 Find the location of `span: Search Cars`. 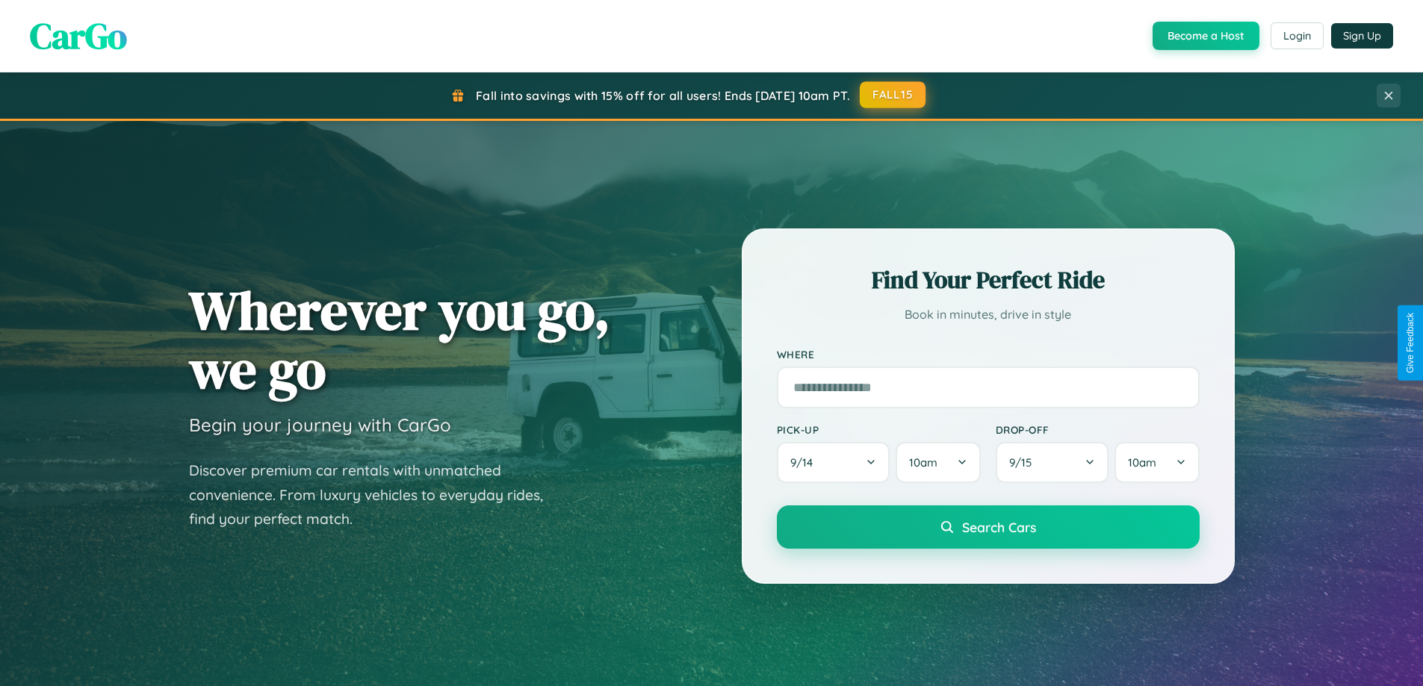

span: Search Cars is located at coordinates (998, 527).